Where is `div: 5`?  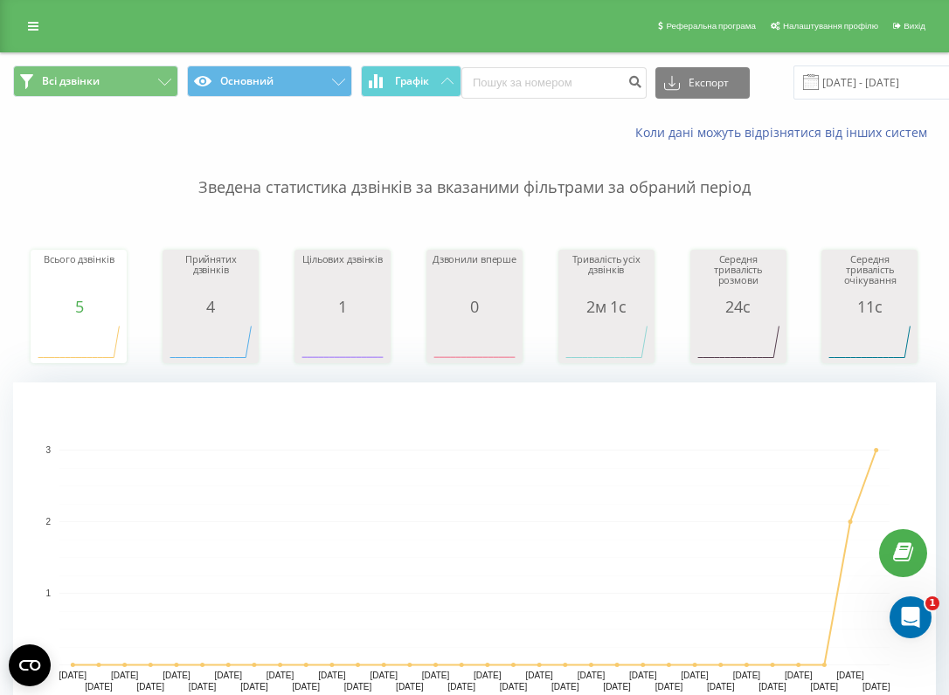 div: 5 is located at coordinates (79, 307).